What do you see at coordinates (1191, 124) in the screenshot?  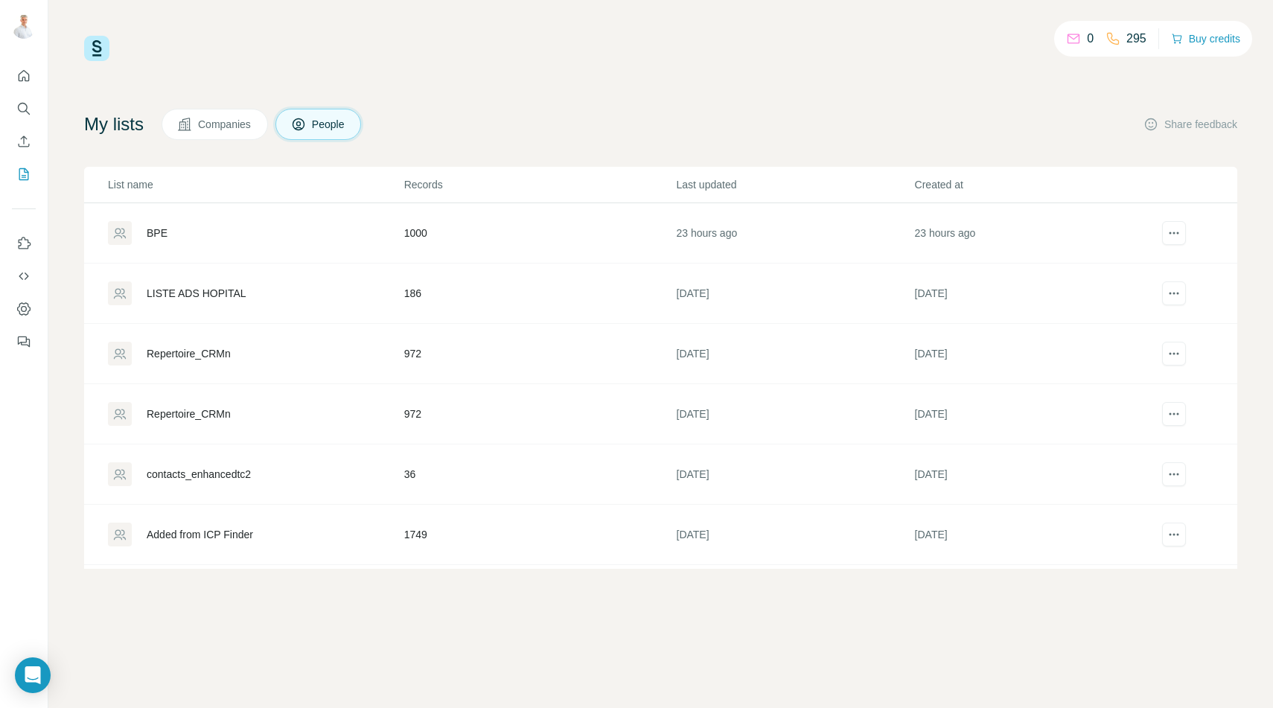 I see `button: Share feedback` at bounding box center [1191, 124].